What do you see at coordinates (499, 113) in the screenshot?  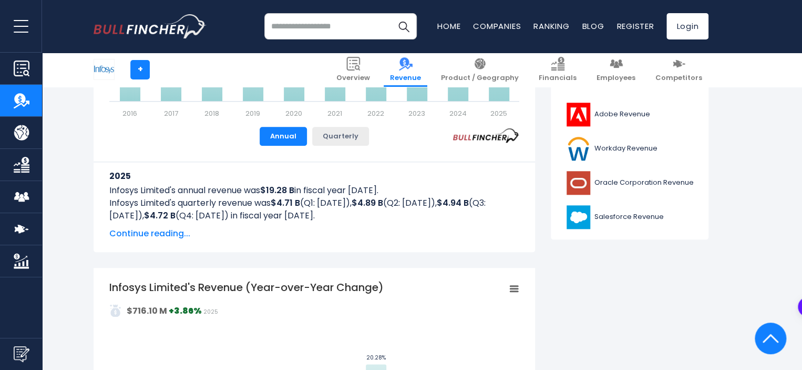 I see `text: 2025` at bounding box center [499, 113].